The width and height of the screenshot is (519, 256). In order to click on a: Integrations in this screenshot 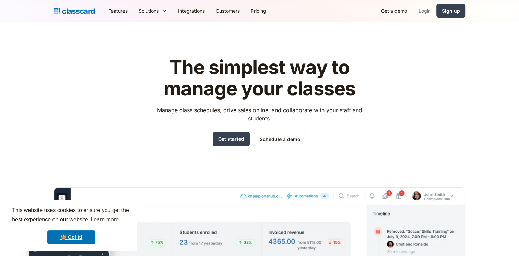, I will do `click(192, 11)`.